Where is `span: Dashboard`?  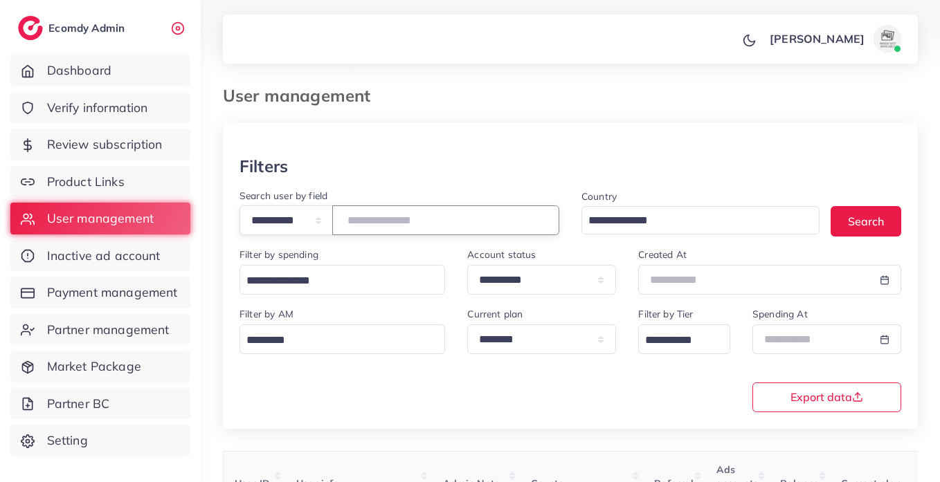 span: Dashboard is located at coordinates (79, 71).